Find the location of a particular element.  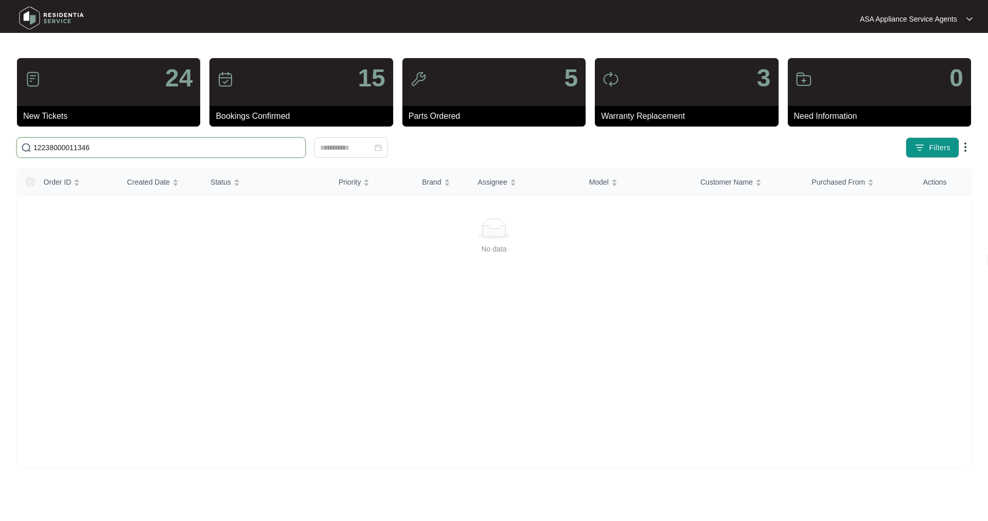

p: Need Information is located at coordinates (883, 116).